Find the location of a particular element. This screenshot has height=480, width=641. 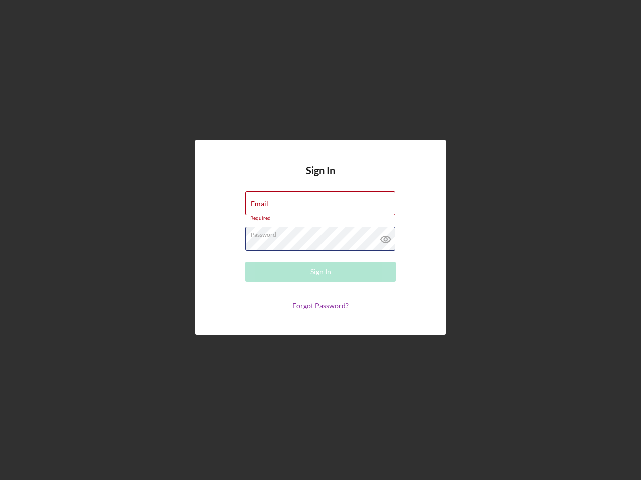

div: Sign In is located at coordinates (320, 272).